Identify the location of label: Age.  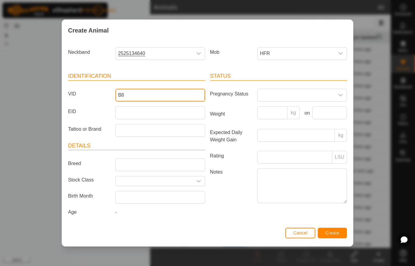
(89, 212).